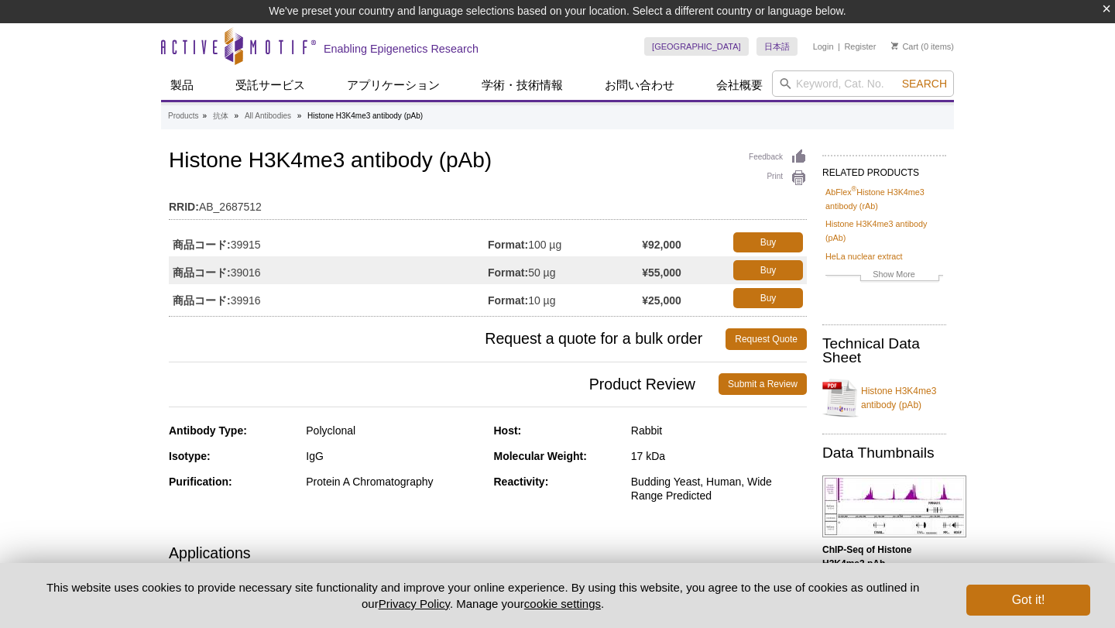  What do you see at coordinates (393, 431) in the screenshot?
I see `div: Polyclonal` at bounding box center [393, 431].